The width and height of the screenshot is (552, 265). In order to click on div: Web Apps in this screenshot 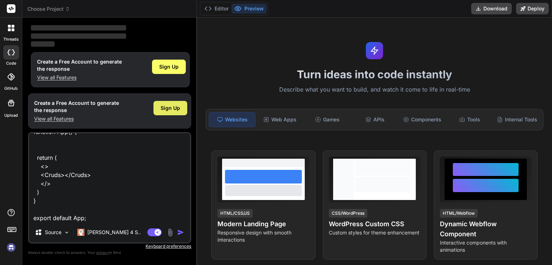, I will do `click(280, 120)`.